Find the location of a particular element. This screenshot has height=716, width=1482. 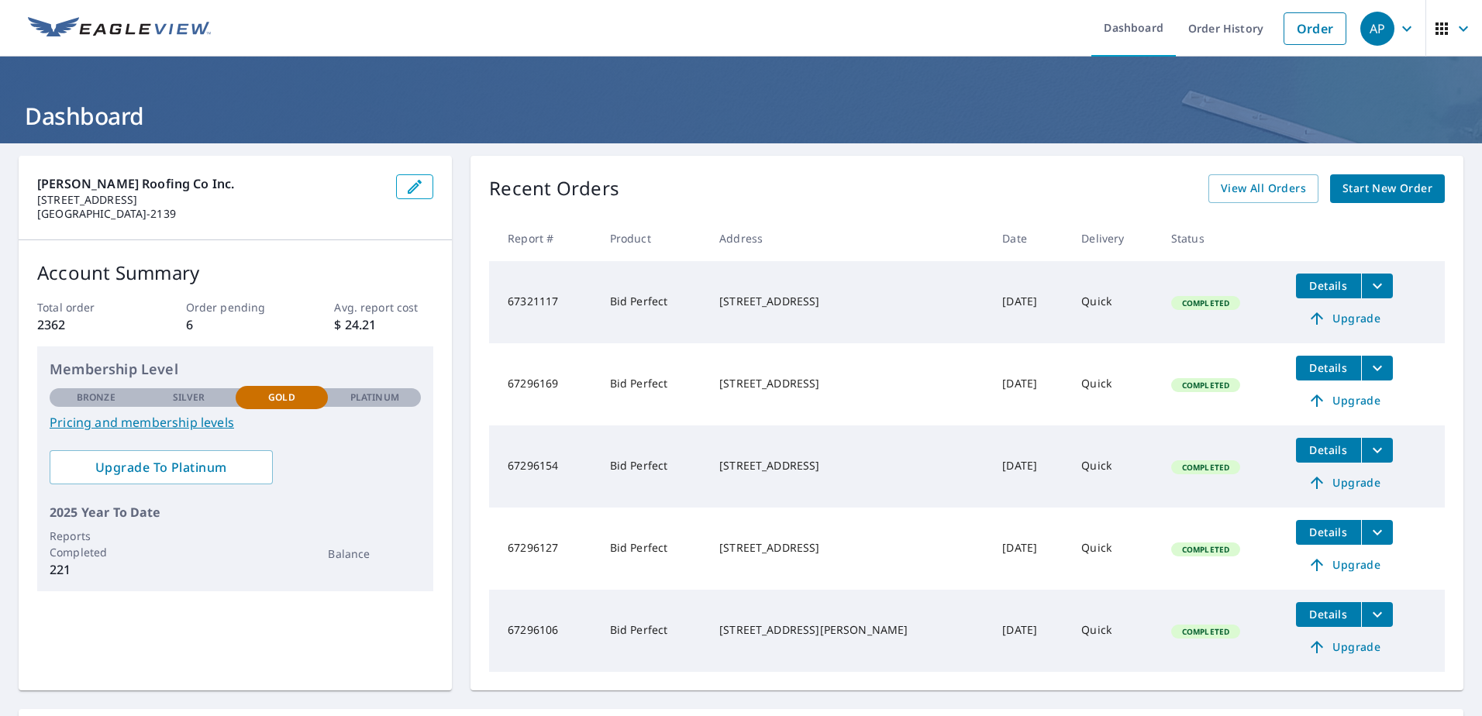

p: 2362 is located at coordinates (87, 325).